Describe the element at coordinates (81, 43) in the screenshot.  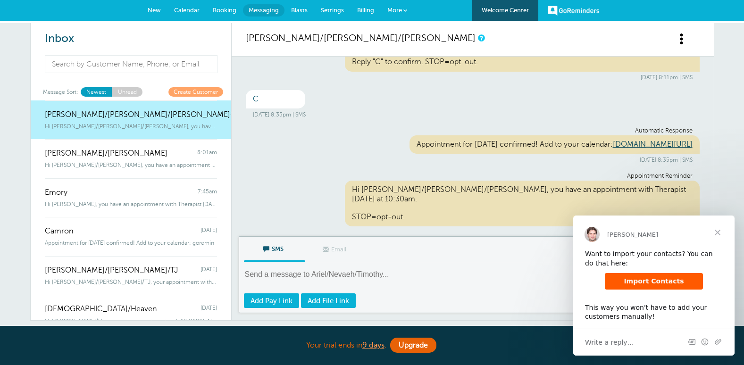
I see `div: Want to import your contacts? You can do that here:` at that location.